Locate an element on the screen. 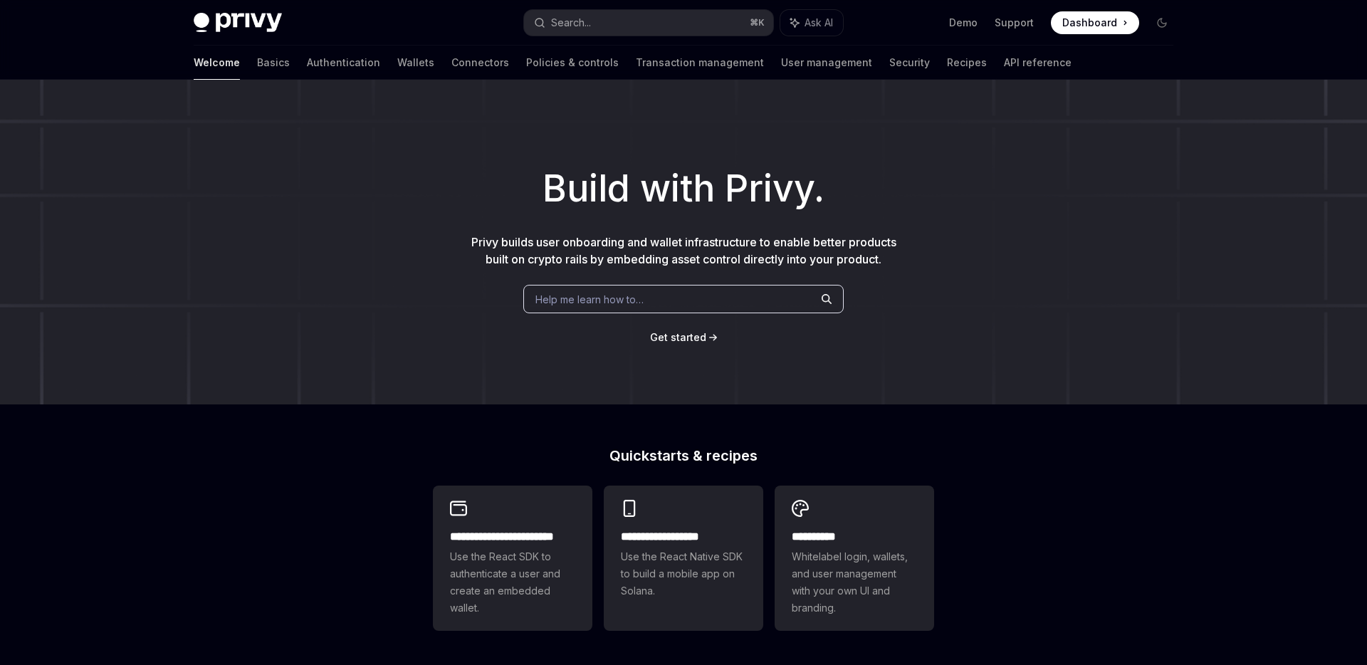 The height and width of the screenshot is (665, 1367). span: Privy builds user onboarding and wallet infrastructure to enable better products built on crypto ... is located at coordinates (684, 251).